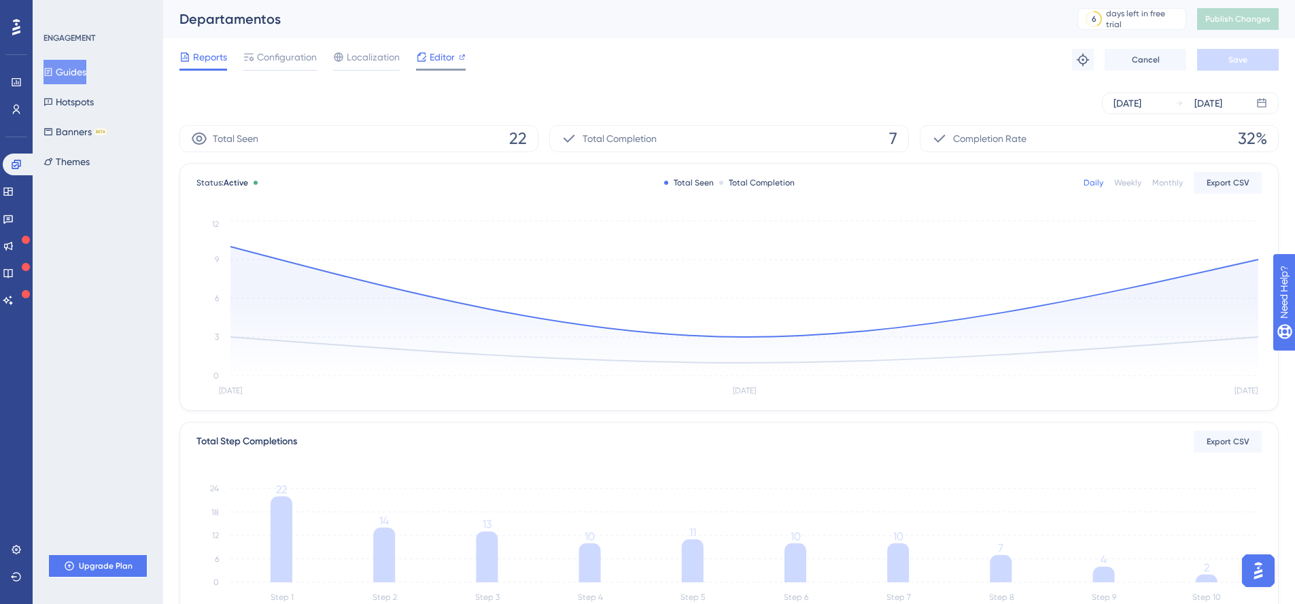 This screenshot has height=604, width=1295. Describe the element at coordinates (1238, 60) in the screenshot. I see `button: Save` at that location.